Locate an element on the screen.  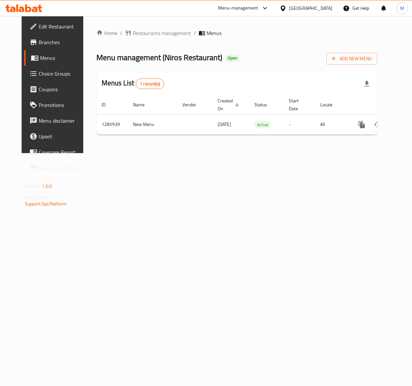
button: Add New Menu is located at coordinates (351, 59).